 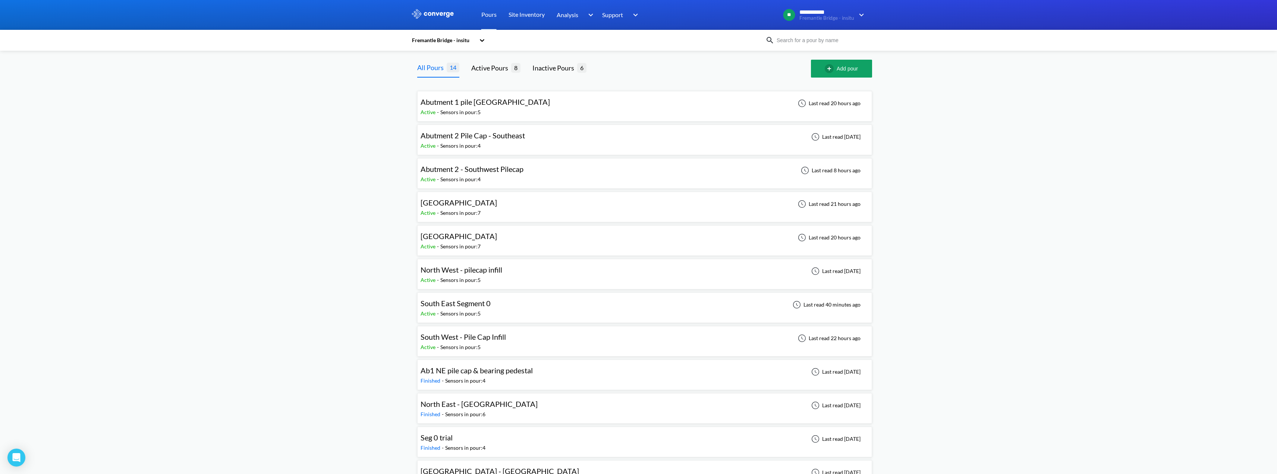 What do you see at coordinates (443, 40) in the screenshot?
I see `div: Fremantle Bridge - insitu` at bounding box center [443, 40].